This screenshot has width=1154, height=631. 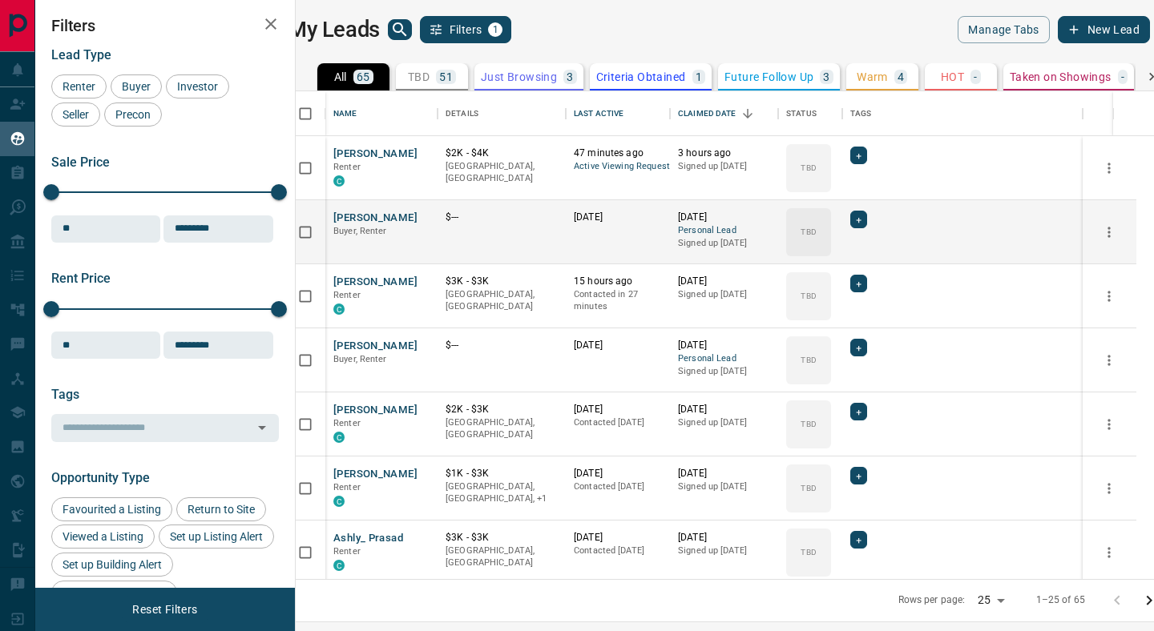 I want to click on div: Set up Building Alert, so click(x=112, y=565).